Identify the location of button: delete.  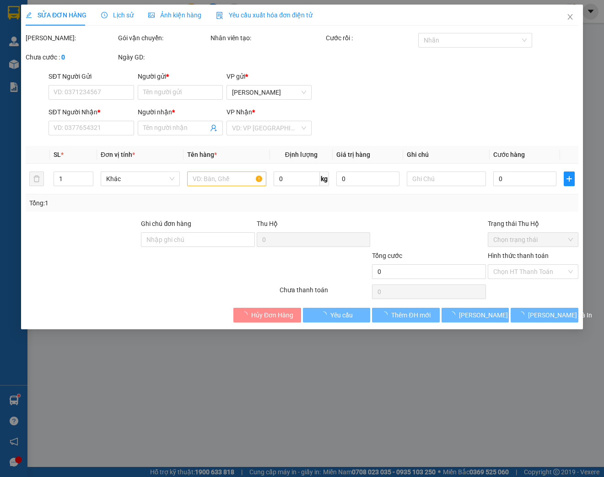
(37, 179).